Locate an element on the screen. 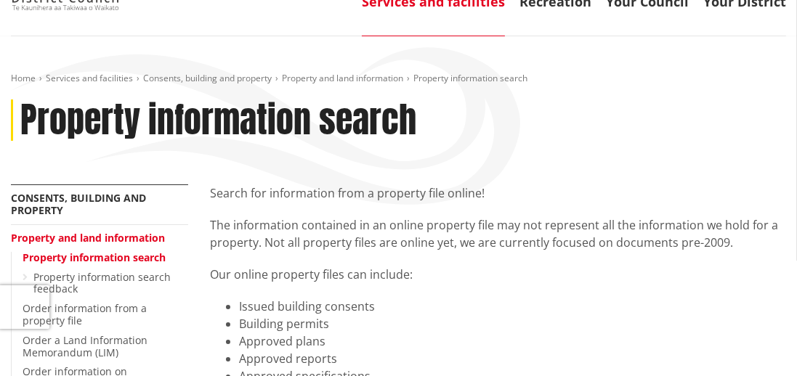 Image resolution: width=797 pixels, height=376 pixels. li: Building permits is located at coordinates (512, 324).